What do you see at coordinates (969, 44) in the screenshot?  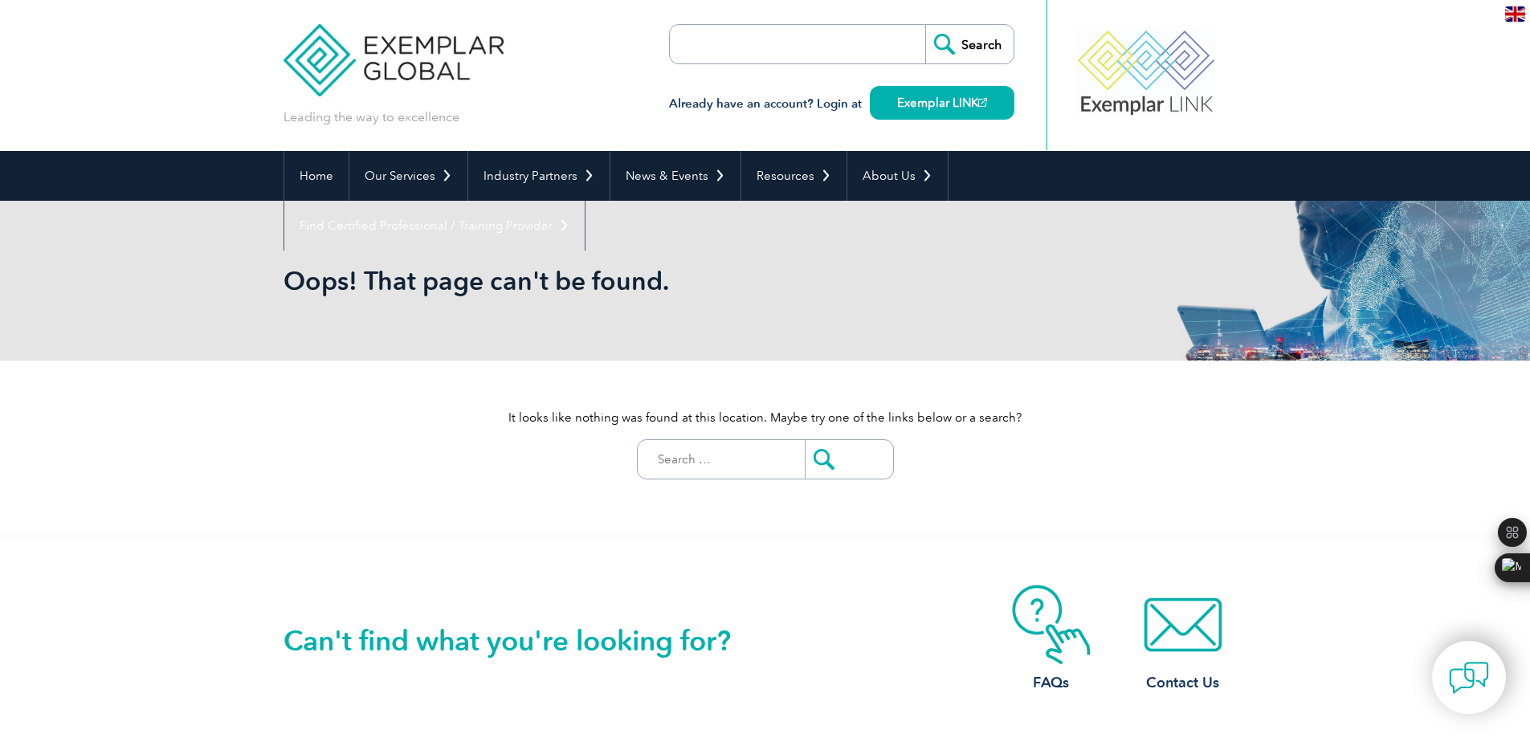 I see `input: Search` at bounding box center [969, 44].